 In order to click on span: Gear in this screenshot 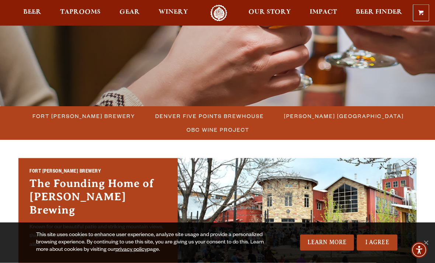, I will do `click(129, 12)`.